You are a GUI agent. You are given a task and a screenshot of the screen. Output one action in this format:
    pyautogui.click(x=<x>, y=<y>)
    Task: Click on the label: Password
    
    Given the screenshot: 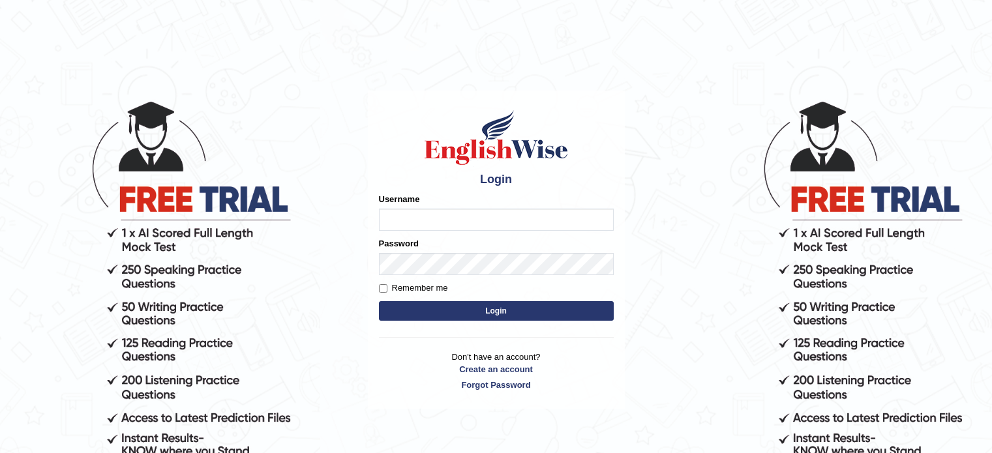 What is the action you would take?
    pyautogui.click(x=398, y=243)
    